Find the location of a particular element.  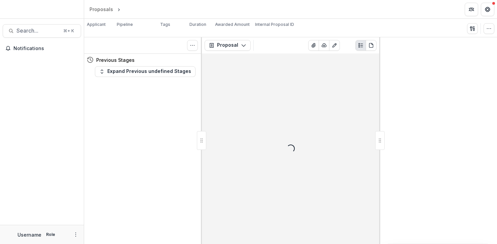

p: Awarded Amount is located at coordinates (232, 25).